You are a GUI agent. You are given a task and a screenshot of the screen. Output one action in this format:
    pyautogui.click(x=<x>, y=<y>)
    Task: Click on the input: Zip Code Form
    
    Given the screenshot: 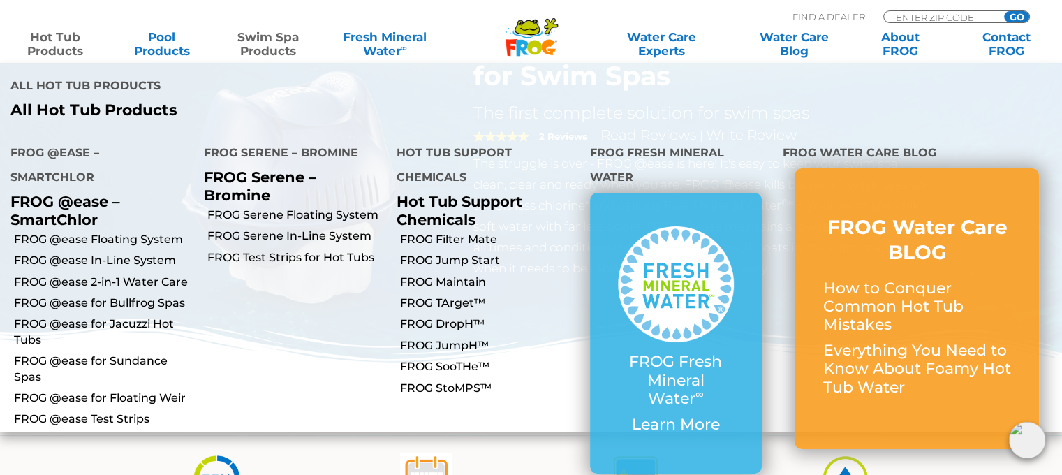 What is the action you would take?
    pyautogui.click(x=941, y=17)
    